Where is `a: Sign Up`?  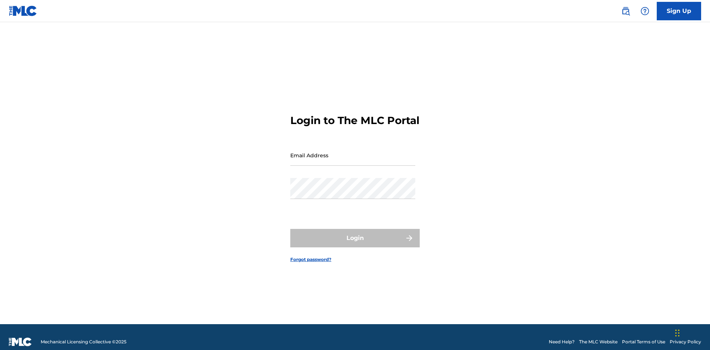
a: Sign Up is located at coordinates (679, 11).